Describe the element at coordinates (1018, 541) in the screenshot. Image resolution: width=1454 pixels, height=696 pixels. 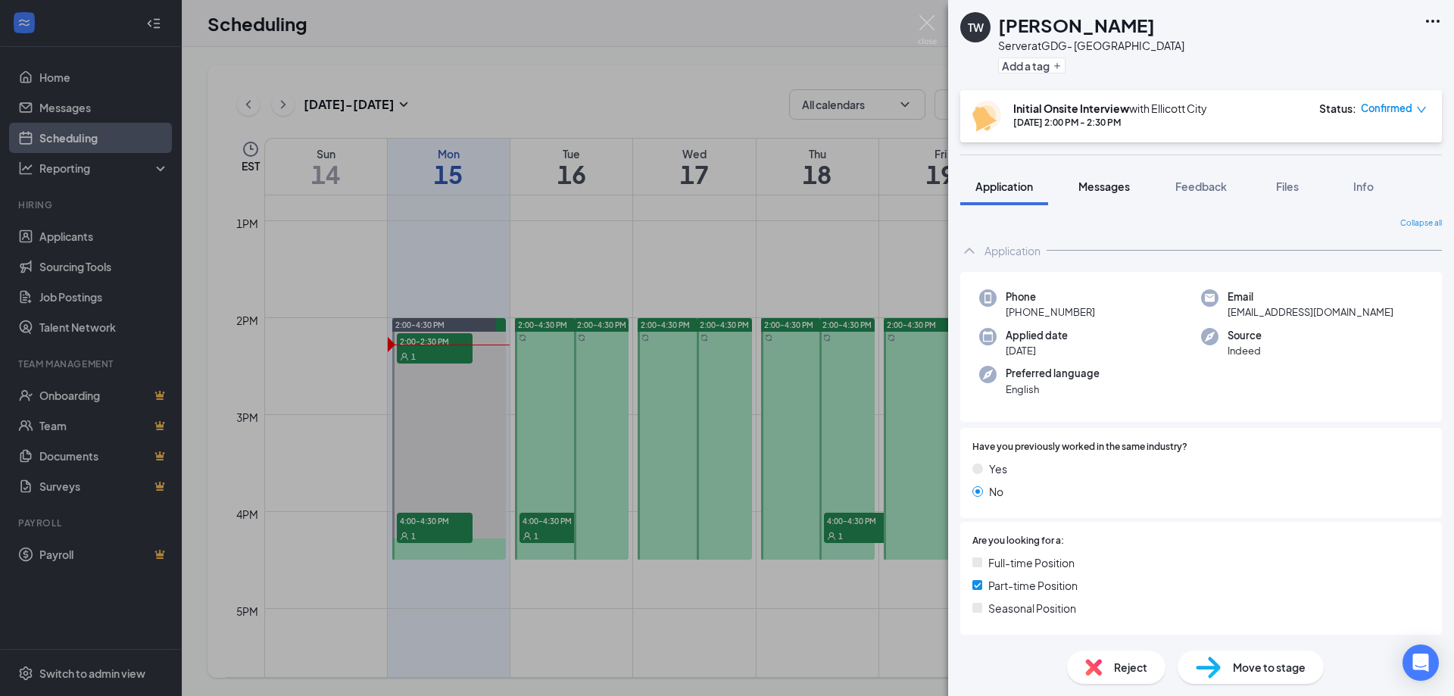
I see `span: Are you looking for a:` at that location.